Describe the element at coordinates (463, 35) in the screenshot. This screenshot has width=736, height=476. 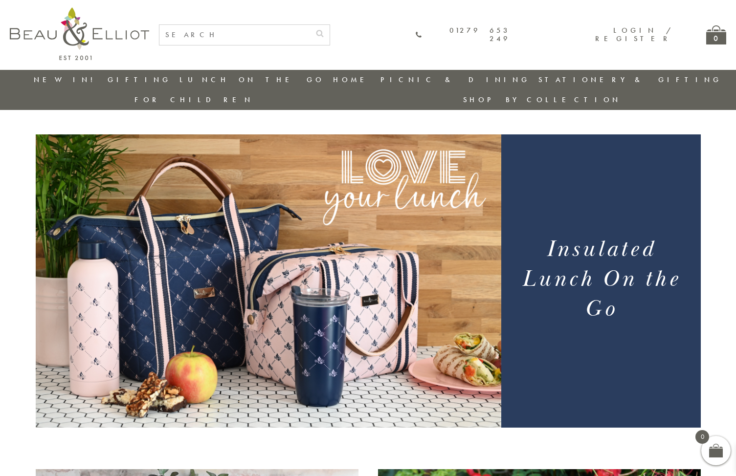
I see `a: 01279 653 249` at that location.